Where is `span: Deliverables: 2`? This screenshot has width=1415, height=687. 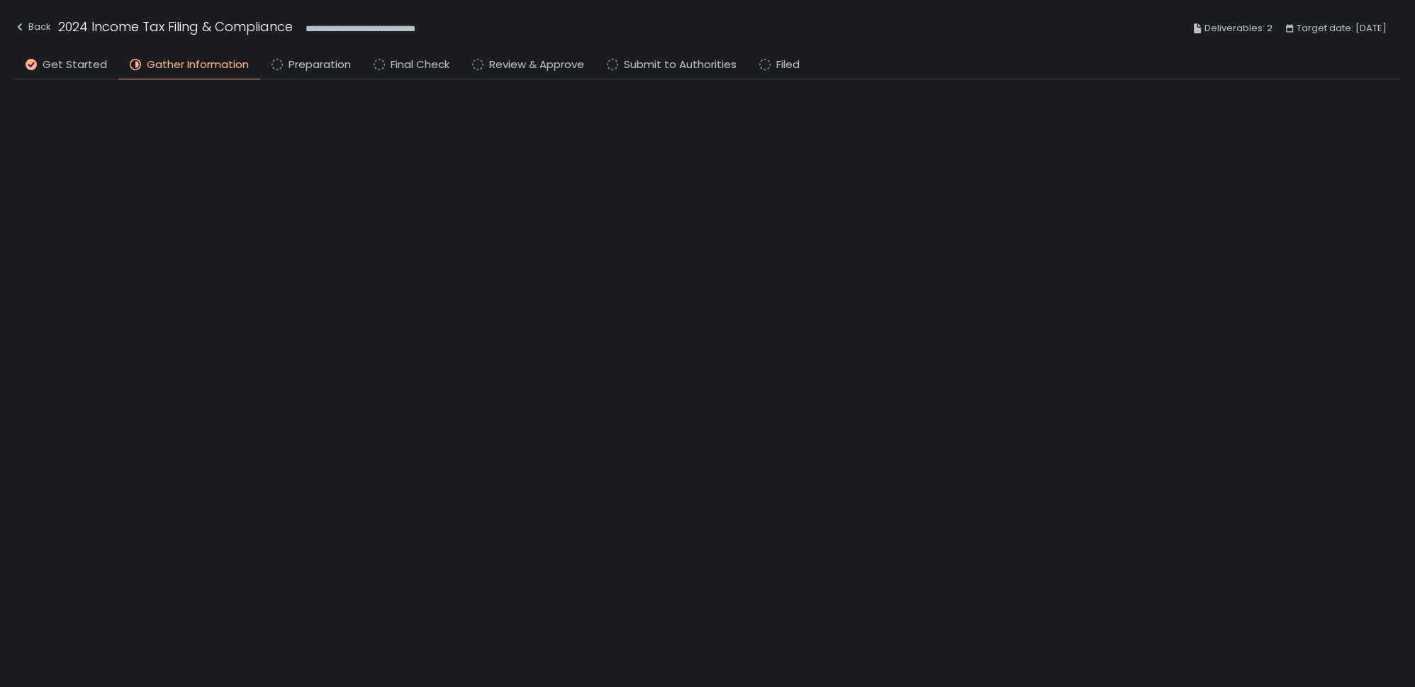
span: Deliverables: 2 is located at coordinates (1239, 28).